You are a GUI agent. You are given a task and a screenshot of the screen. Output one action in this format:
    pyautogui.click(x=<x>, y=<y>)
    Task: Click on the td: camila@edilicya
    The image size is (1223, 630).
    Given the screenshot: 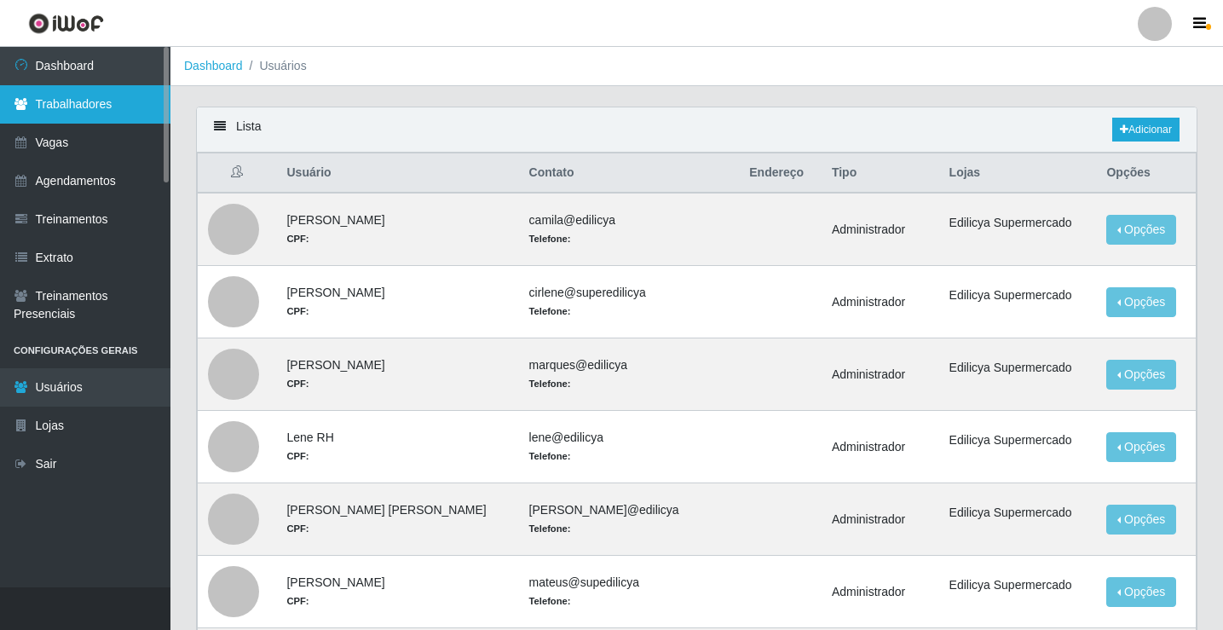 What is the action you would take?
    pyautogui.click(x=629, y=229)
    